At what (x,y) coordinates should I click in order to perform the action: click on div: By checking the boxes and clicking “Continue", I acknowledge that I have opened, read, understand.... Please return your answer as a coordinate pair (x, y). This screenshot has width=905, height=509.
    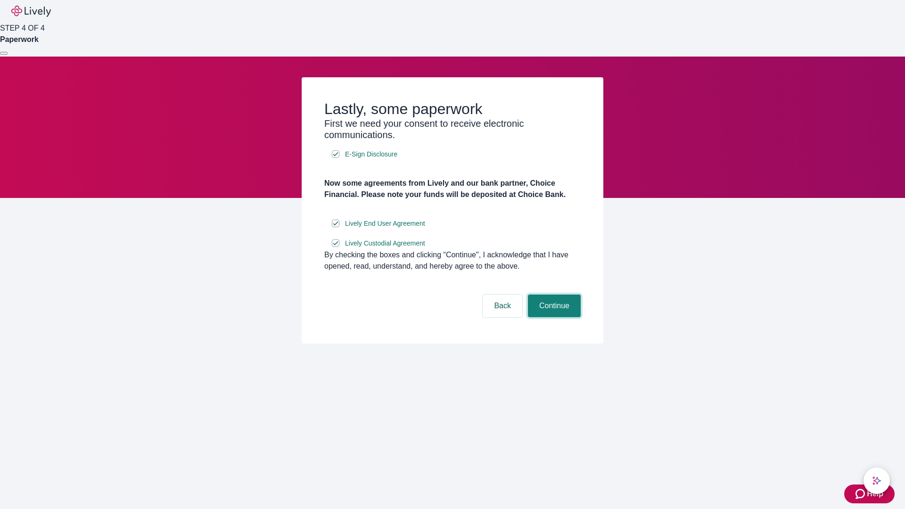
    Looking at the image, I should click on (452, 261).